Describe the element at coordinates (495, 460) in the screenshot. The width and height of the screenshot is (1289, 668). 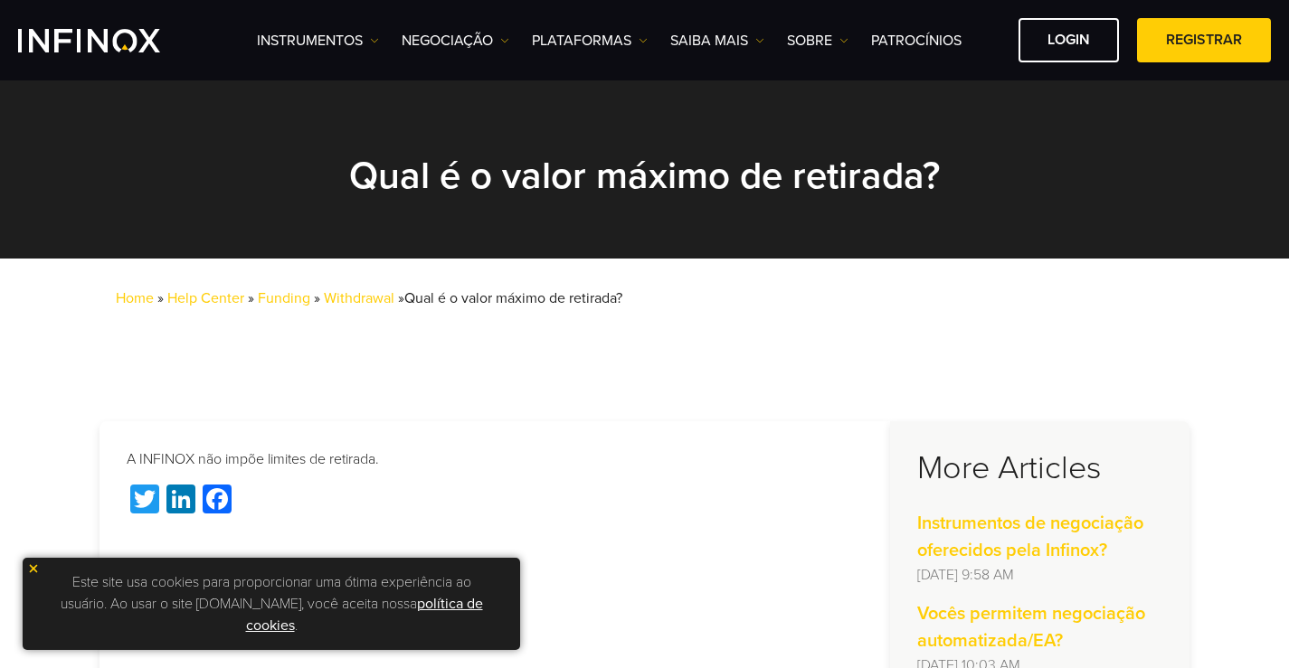
I see `p: A INFINOX não impõe limites de retirada.` at that location.